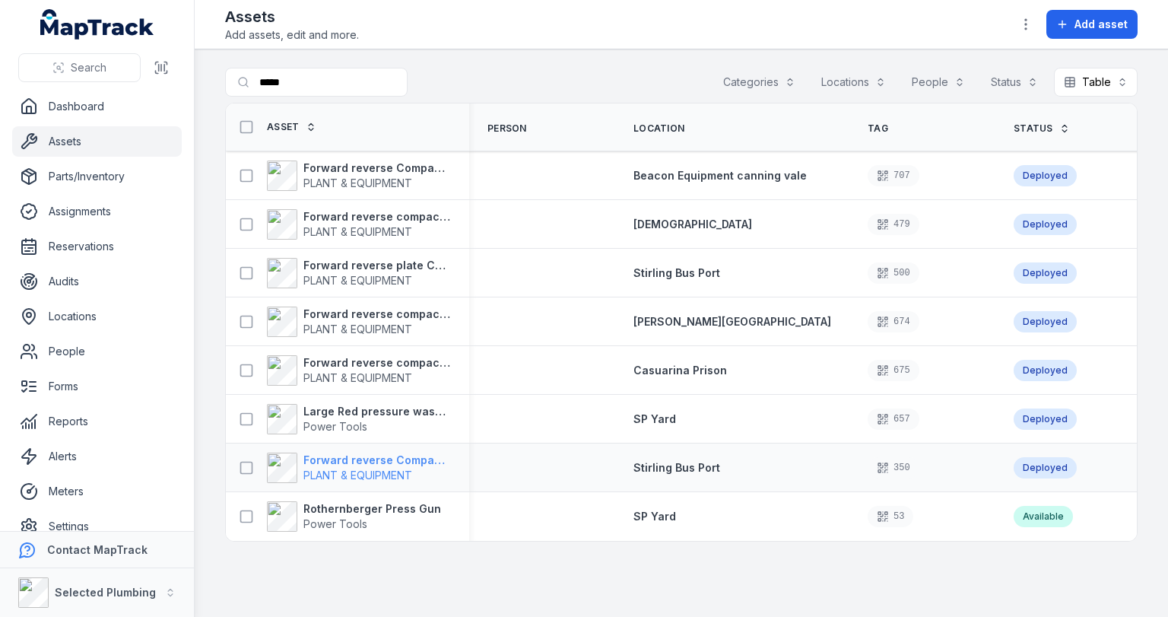 Image resolution: width=1168 pixels, height=617 pixels. What do you see at coordinates (97, 386) in the screenshot?
I see `a: Forms` at bounding box center [97, 386].